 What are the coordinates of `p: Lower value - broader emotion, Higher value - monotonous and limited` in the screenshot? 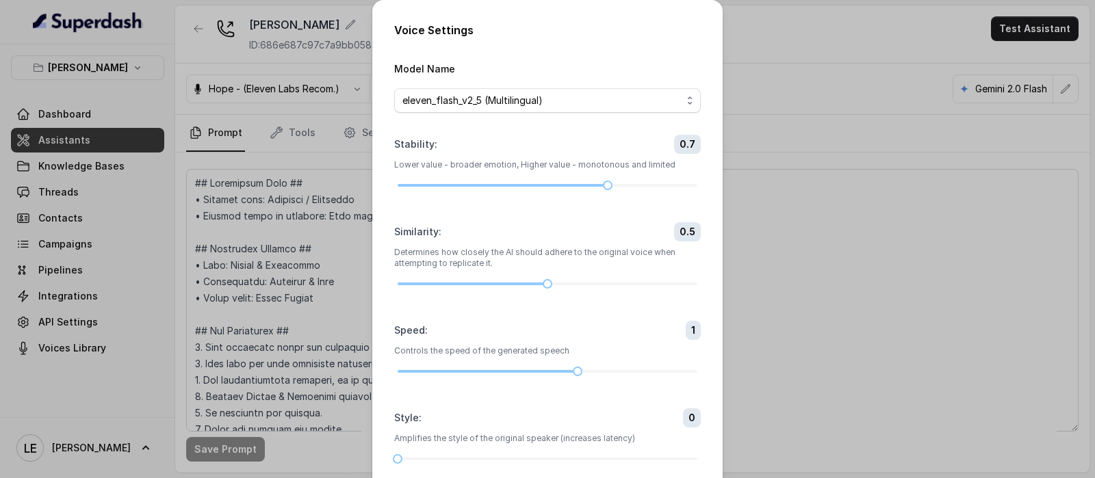 It's located at (547, 165).